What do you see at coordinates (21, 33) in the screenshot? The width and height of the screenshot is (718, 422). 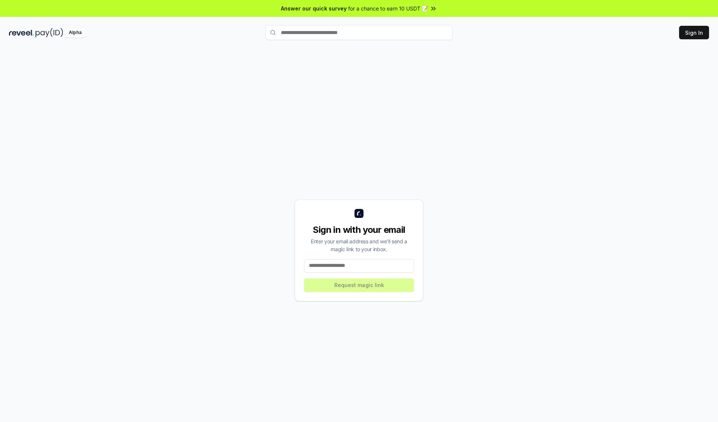 I see `img: reveel_dark` at bounding box center [21, 33].